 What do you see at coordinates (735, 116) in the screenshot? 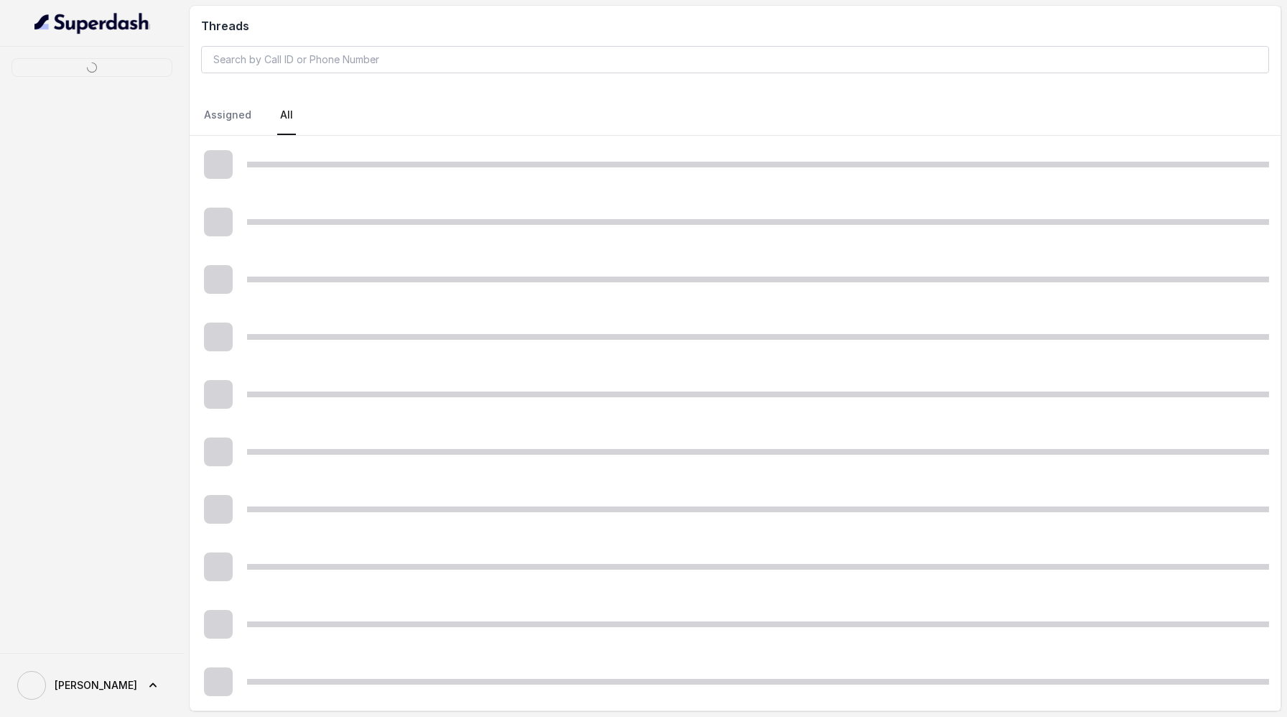
I see `nav: Tabs` at bounding box center [735, 116].